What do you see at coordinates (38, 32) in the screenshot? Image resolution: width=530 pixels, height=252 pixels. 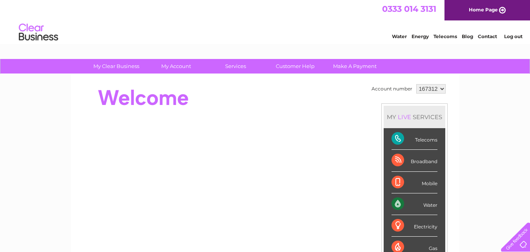 I see `img: logo.png` at bounding box center [38, 32].